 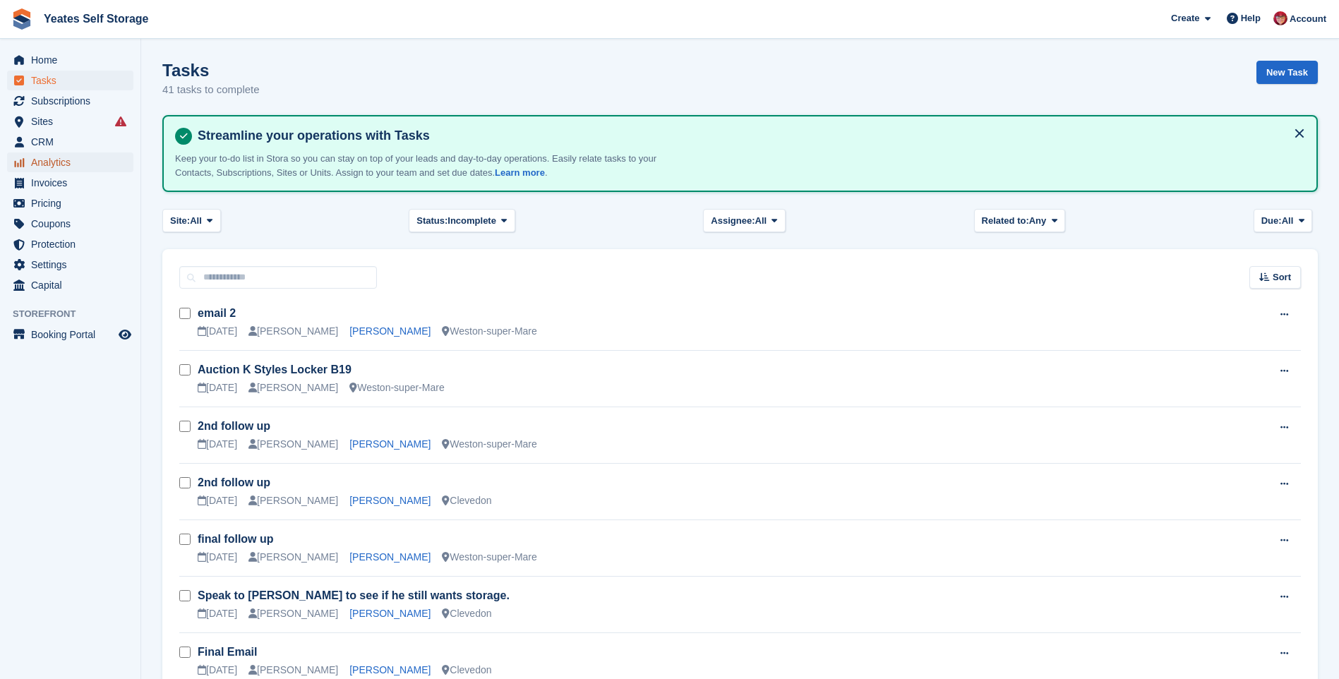 I want to click on span: Help, so click(x=1251, y=18).